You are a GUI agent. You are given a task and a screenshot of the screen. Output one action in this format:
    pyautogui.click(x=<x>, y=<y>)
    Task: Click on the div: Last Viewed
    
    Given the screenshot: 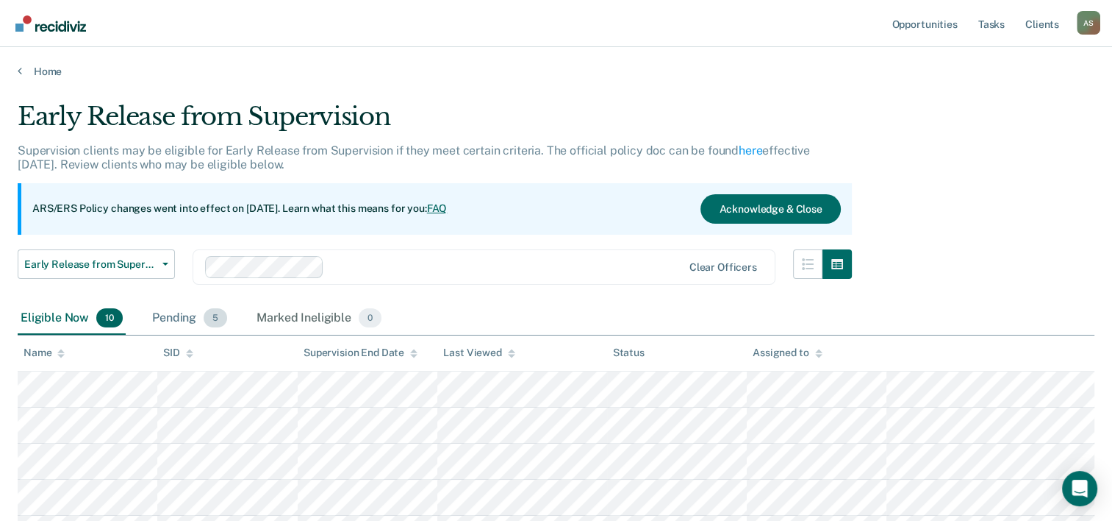 What is the action you would take?
    pyautogui.click(x=479, y=352)
    